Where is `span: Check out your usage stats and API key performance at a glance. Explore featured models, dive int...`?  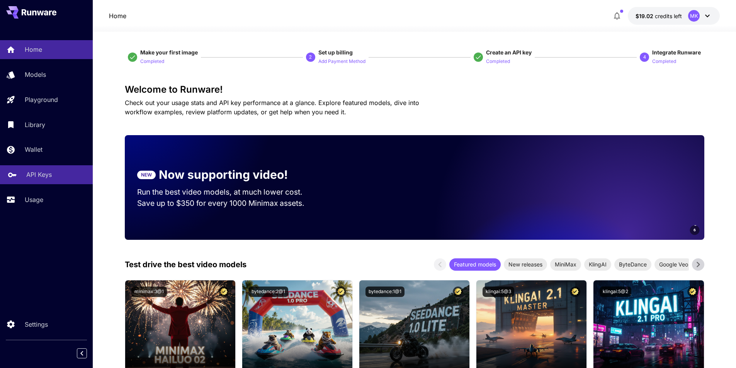 span: Check out your usage stats and API key performance at a glance. Explore featured models, dive int... is located at coordinates (272, 107).